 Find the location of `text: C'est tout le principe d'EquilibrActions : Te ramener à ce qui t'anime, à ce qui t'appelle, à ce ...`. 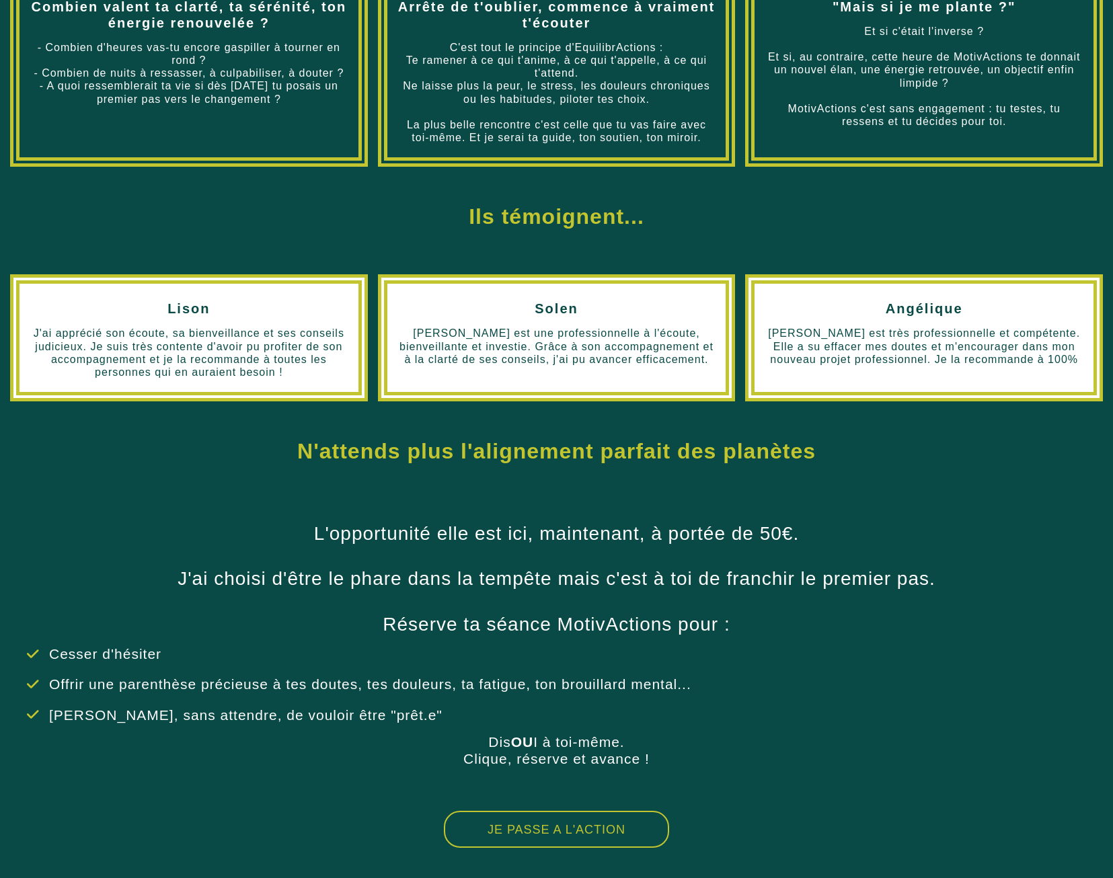

text: C'est tout le principe d'EquilibrActions : Te ramener à ce qui t'anime, à ce qui t'appelle, à ce ... is located at coordinates (557, 93).